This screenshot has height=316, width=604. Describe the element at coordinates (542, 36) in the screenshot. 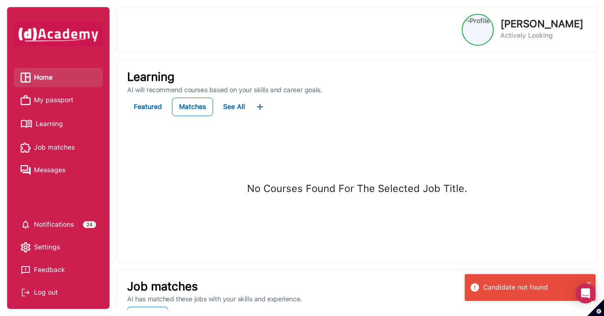

I see `p: Actively Looking` at that location.